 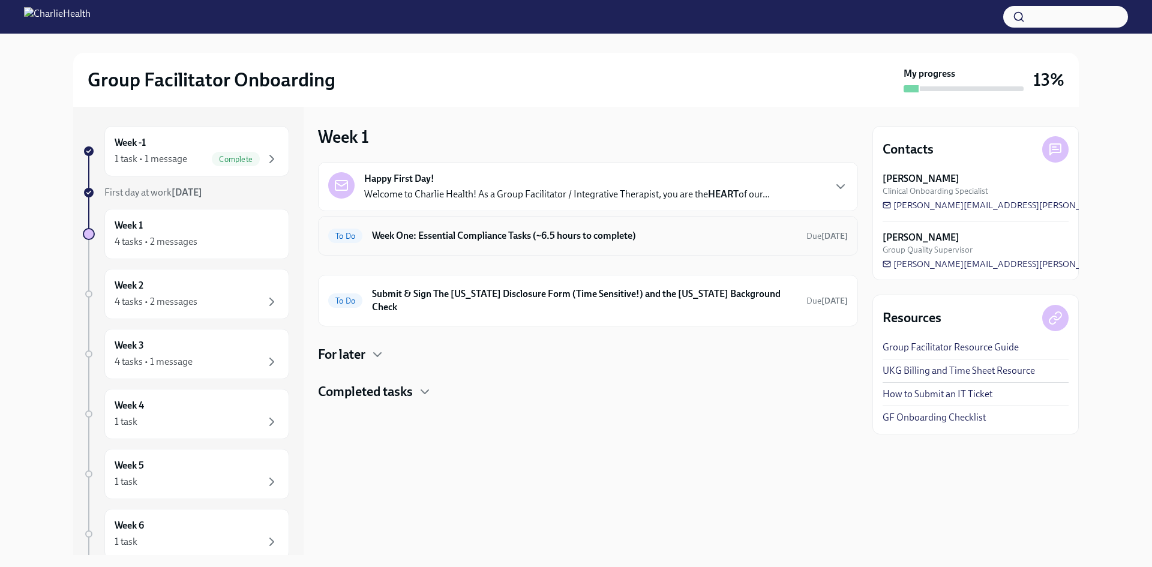 What do you see at coordinates (57, 17) in the screenshot?
I see `img: CharlieHealth` at bounding box center [57, 17].